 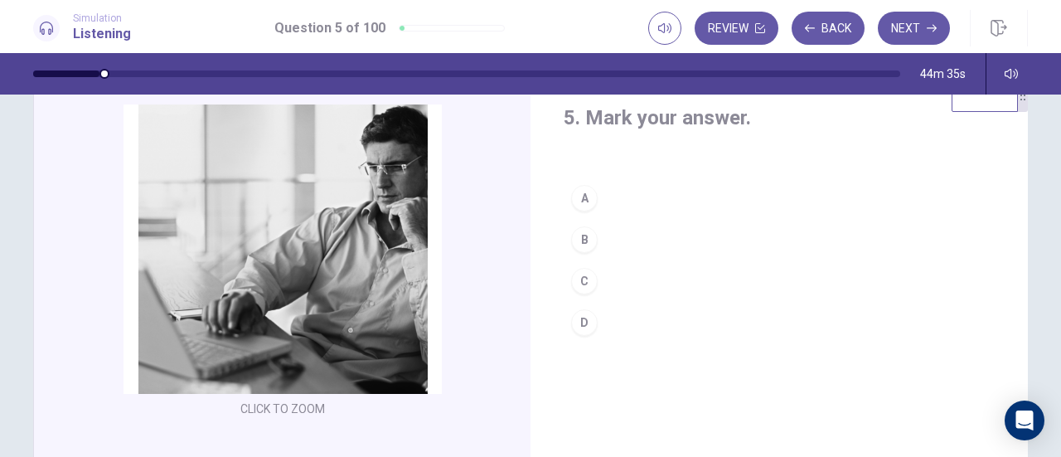 What do you see at coordinates (330, 28) in the screenshot?
I see `h1: Question 5 of 100` at bounding box center [330, 28].